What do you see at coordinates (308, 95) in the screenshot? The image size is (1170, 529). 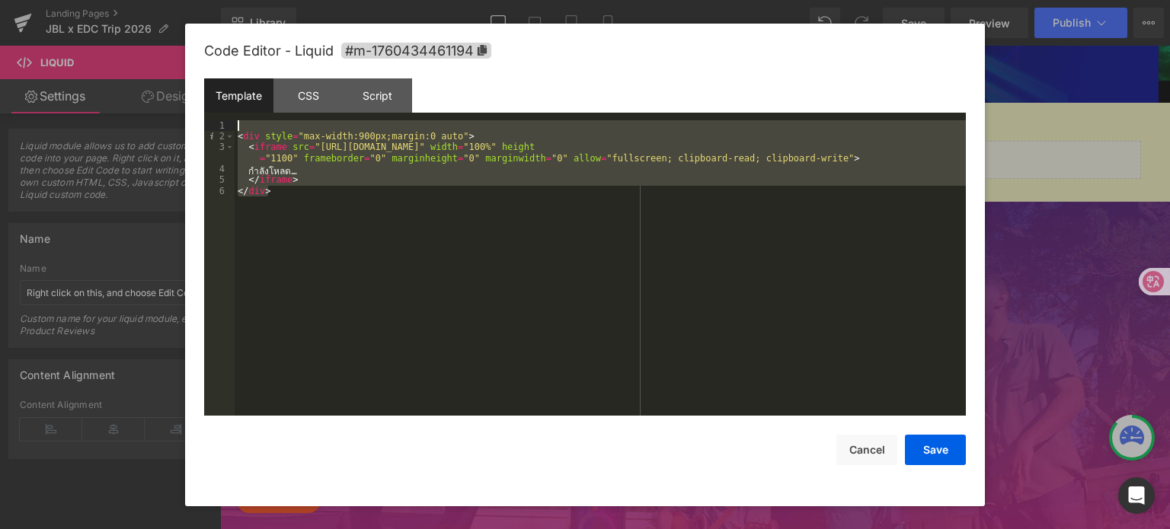 I see `div: CSS` at bounding box center [308, 95].